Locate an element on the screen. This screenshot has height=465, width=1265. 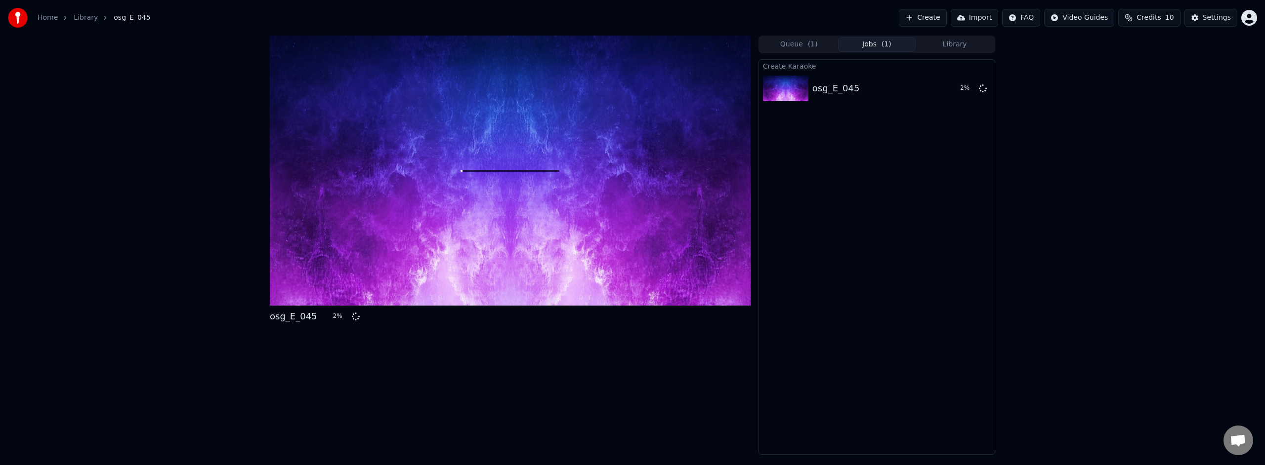
nav: breadcrumb is located at coordinates (94, 18).